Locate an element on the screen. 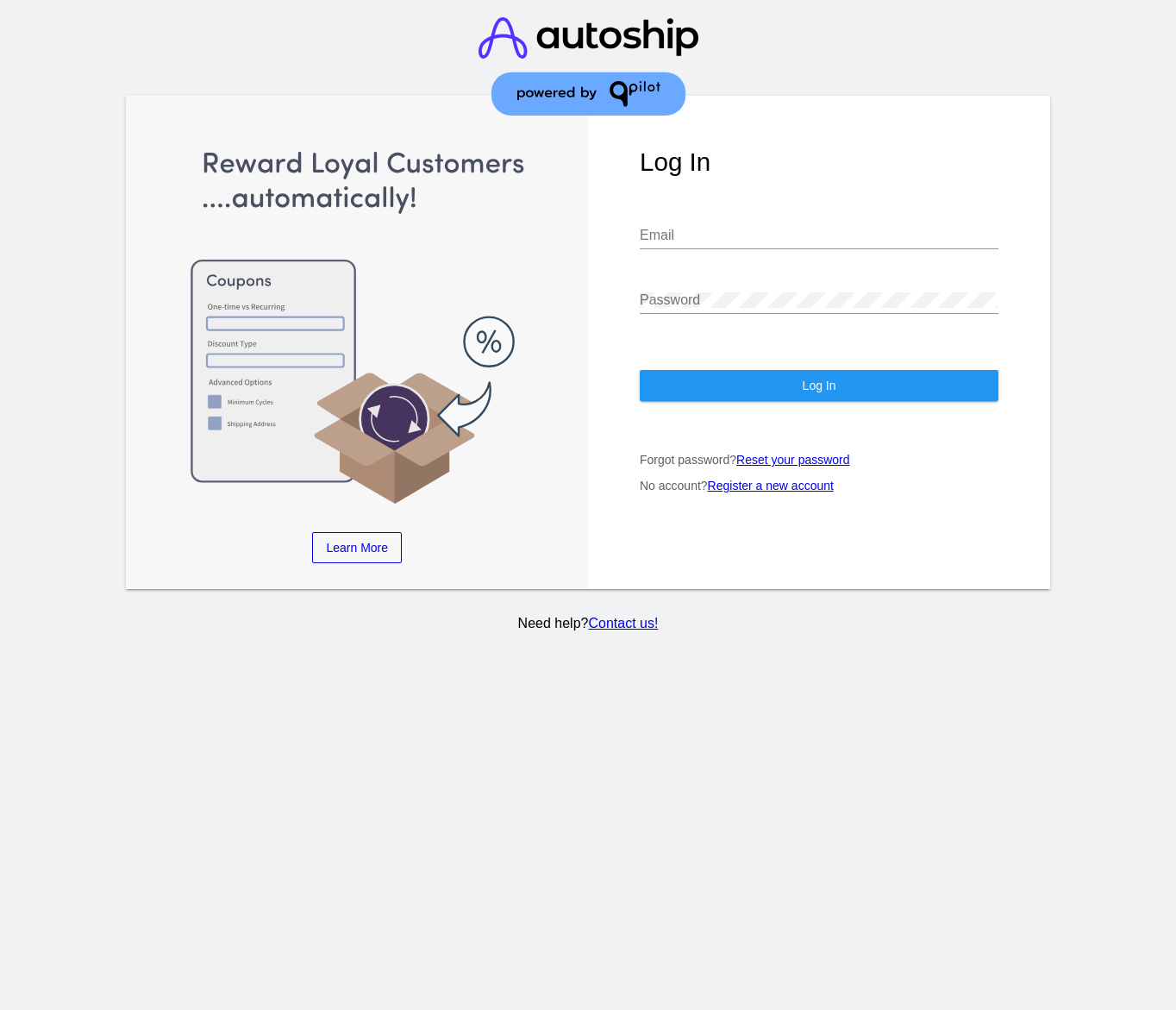 This screenshot has width=1176, height=1010. img: Apply Coupons Automatically to Scheduled Orders with QPilot is located at coordinates (357, 327).